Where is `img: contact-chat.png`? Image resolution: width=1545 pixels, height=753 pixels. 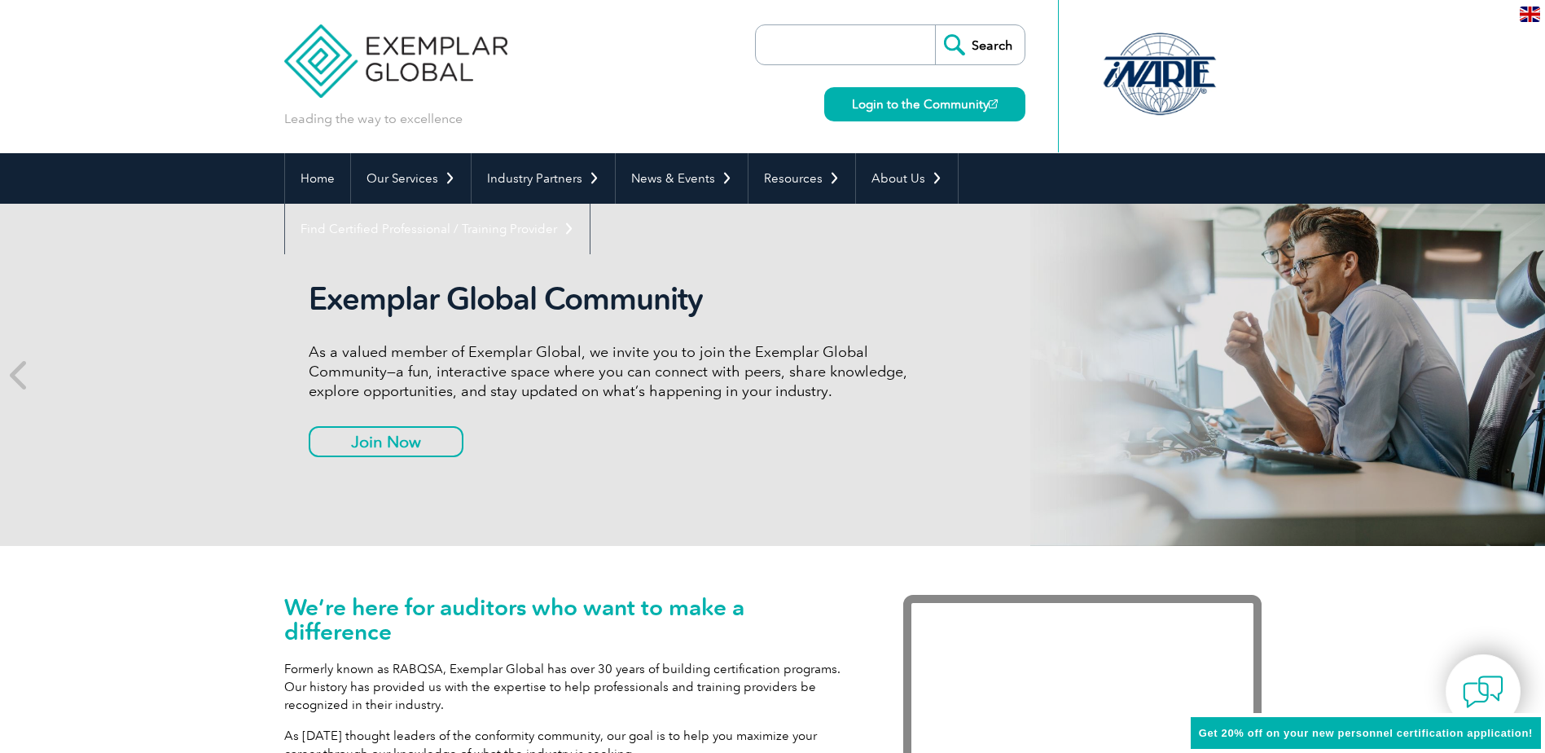 img: contact-chat.png is located at coordinates (1484, 692).